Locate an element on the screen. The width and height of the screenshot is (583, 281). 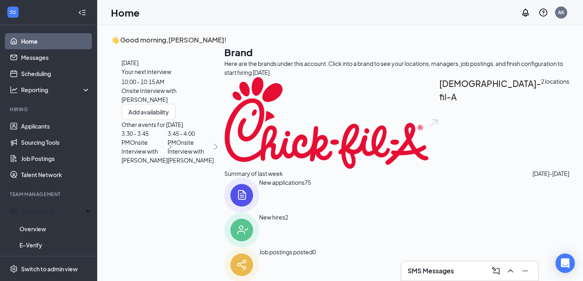
button: ComposeMessage is located at coordinates (496, 271).